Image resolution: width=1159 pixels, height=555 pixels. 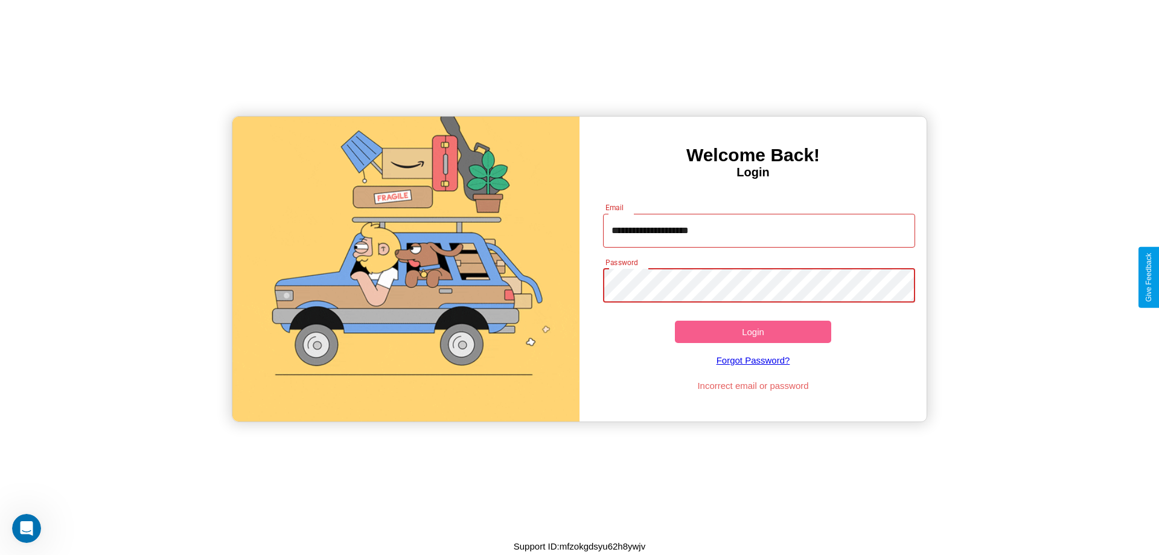 I want to click on div: Give Feedback, so click(x=1149, y=277).